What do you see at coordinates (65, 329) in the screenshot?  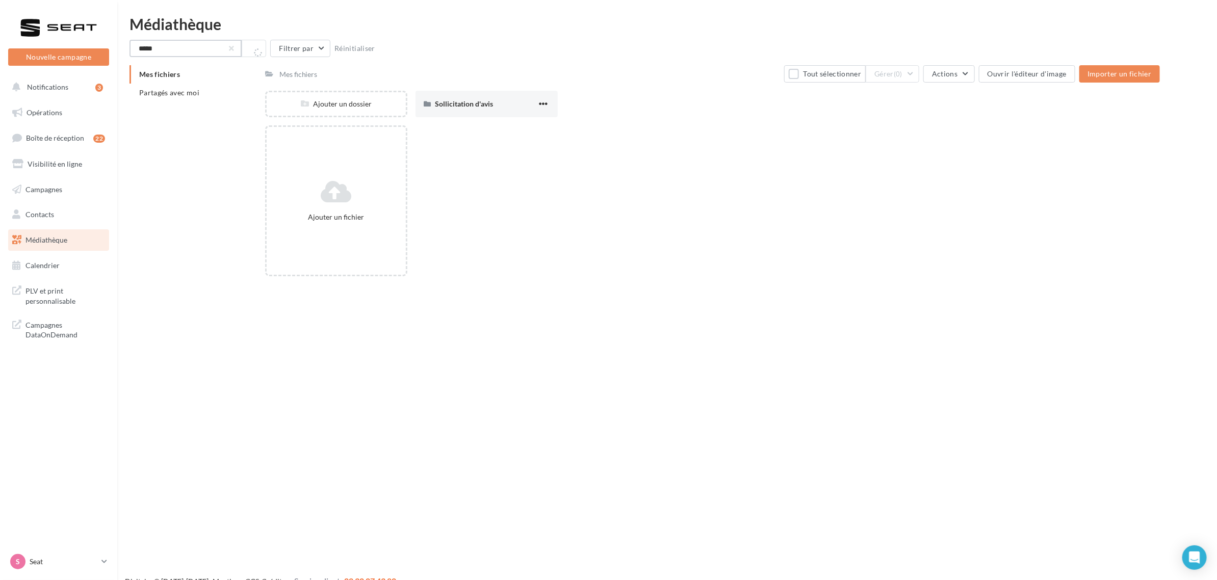 I see `span: Campagnes DataOnDemand` at bounding box center [65, 329].